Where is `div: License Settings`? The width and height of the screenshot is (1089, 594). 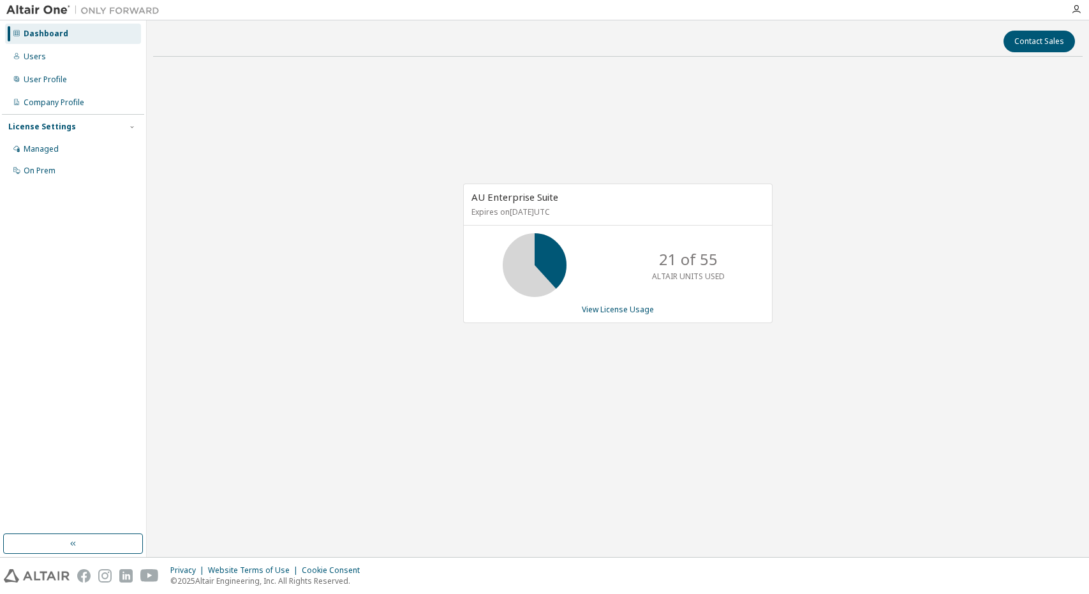
div: License Settings is located at coordinates (42, 127).